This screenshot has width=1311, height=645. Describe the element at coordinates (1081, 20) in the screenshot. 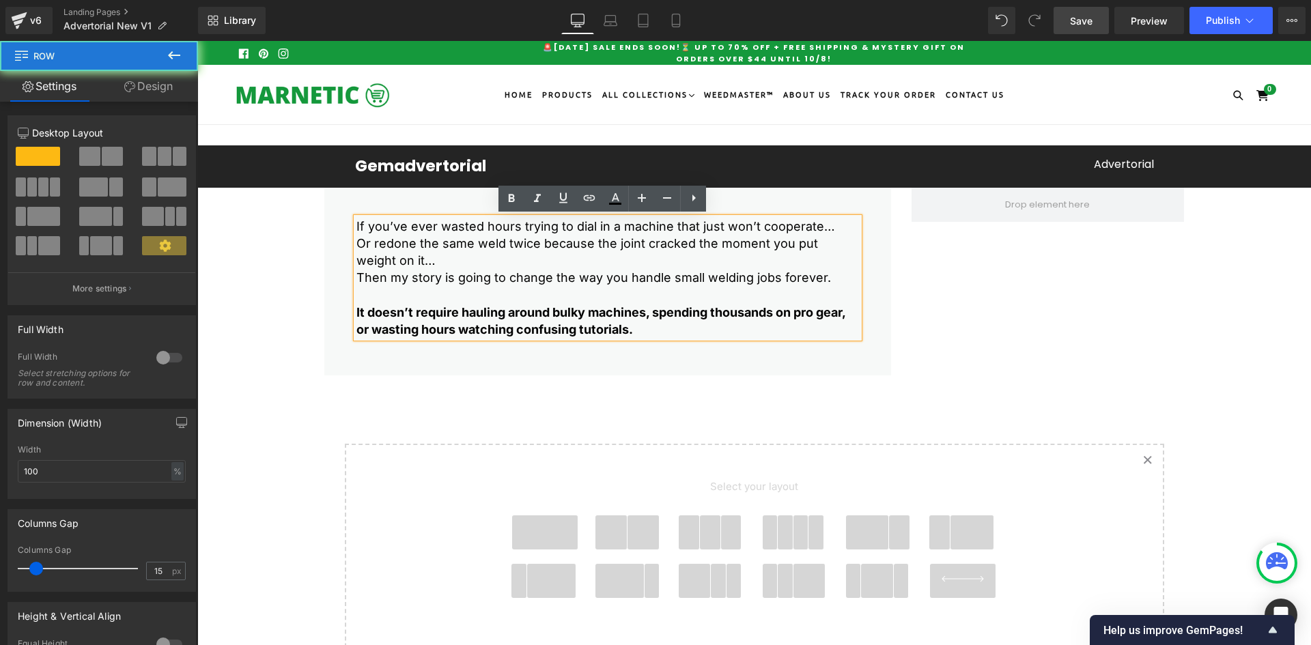

I see `span: Save` at that location.